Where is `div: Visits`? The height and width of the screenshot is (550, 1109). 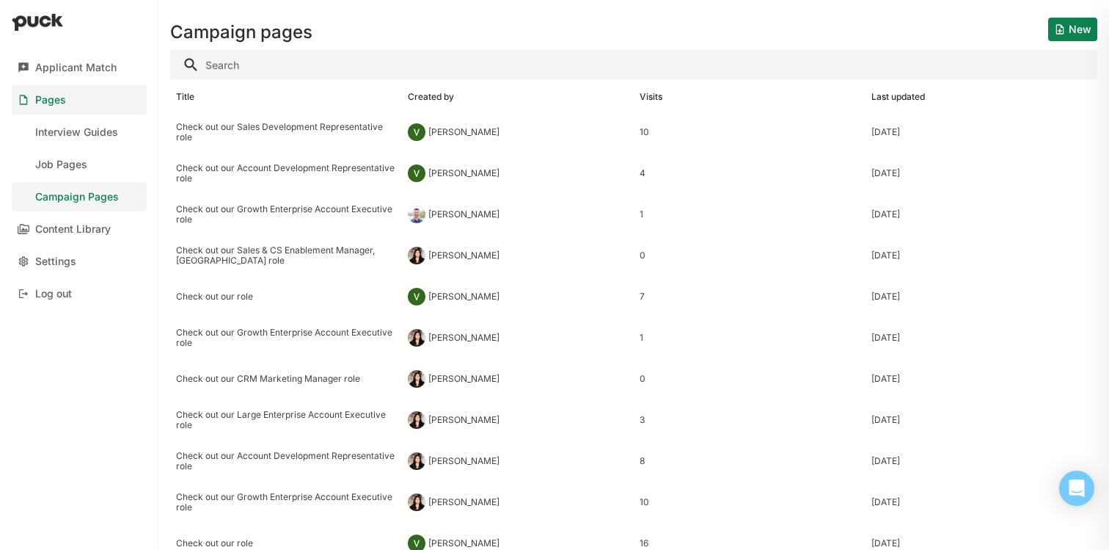
div: Visits is located at coordinates (651, 97).